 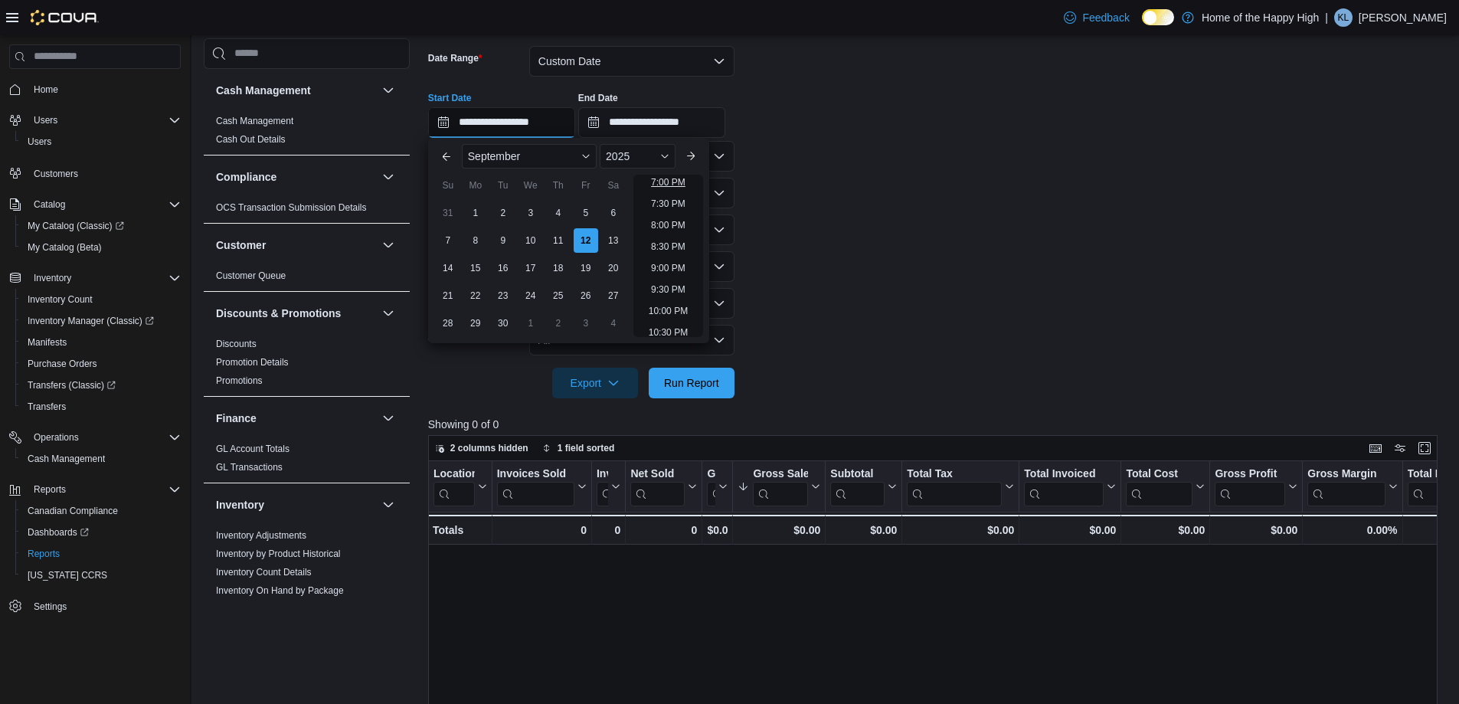 I want to click on button: Custom Date, so click(x=632, y=61).